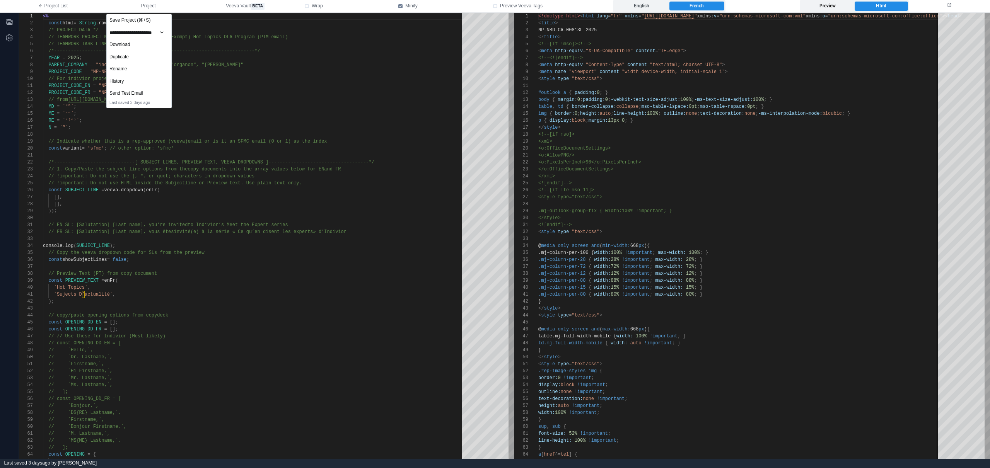  I want to click on span: beta, so click(258, 6).